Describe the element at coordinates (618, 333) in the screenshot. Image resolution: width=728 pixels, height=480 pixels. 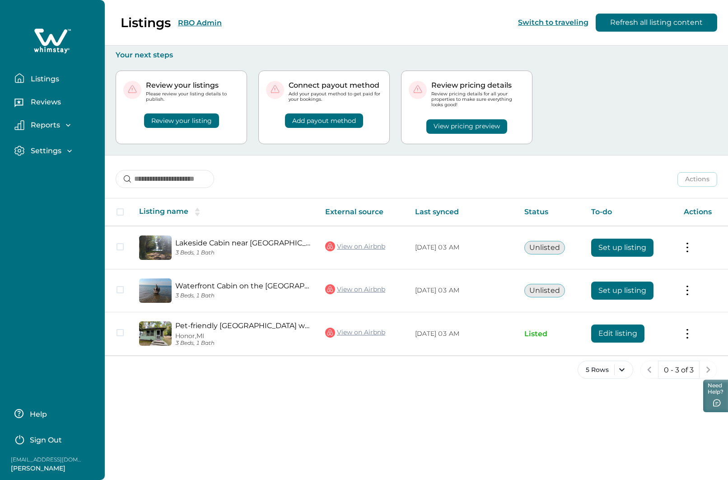
I see `button: Edit listing` at that location.